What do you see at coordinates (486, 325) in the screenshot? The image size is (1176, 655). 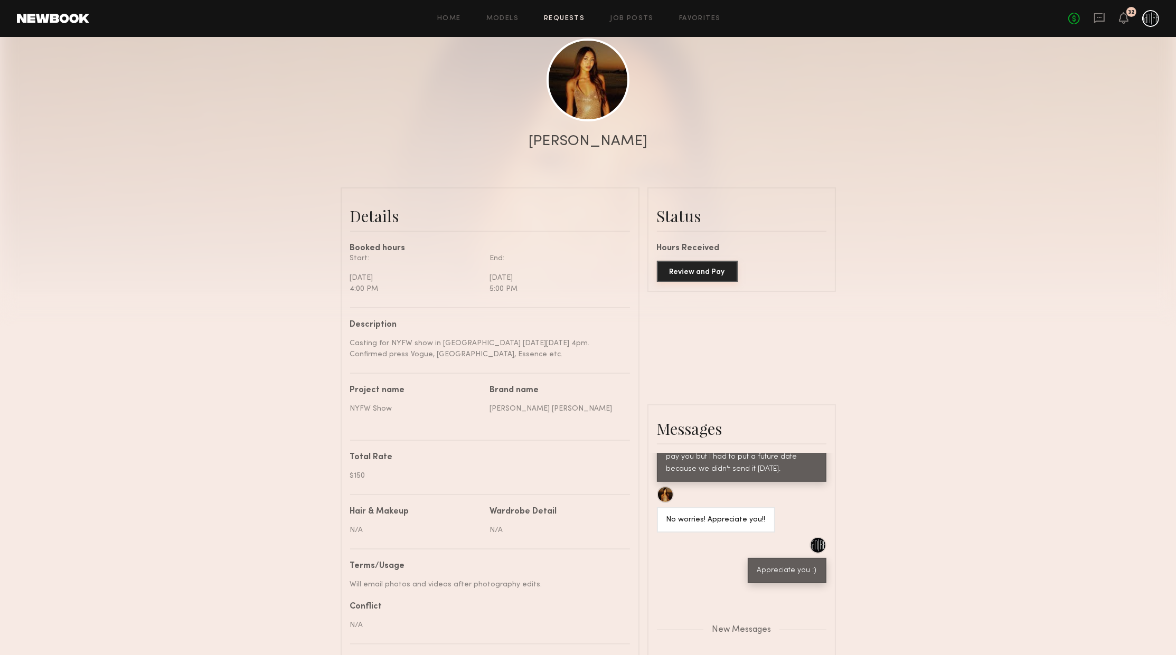 I see `div: Description` at bounding box center [486, 325].